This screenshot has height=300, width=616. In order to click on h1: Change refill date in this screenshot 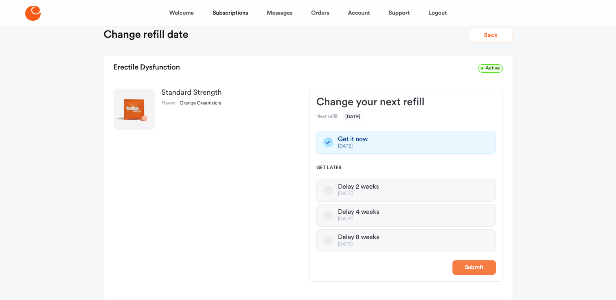, I will do `click(146, 35)`.